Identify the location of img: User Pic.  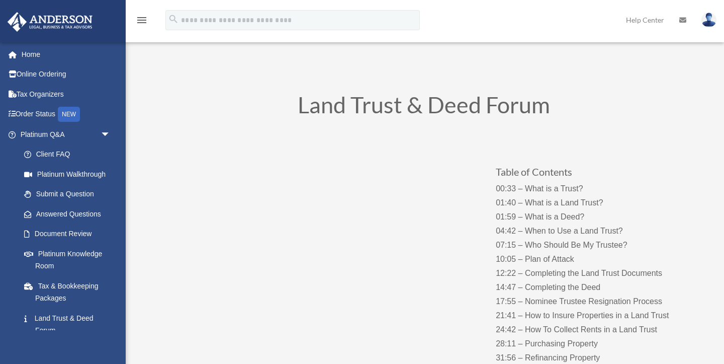
(709, 20).